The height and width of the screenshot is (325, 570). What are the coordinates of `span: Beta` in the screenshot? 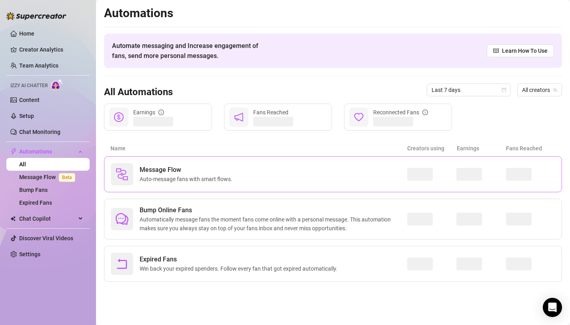 It's located at (67, 178).